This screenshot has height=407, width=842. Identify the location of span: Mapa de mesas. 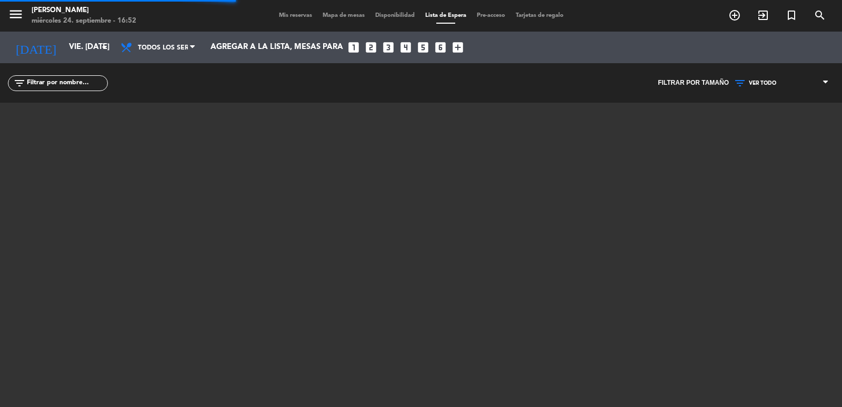
(344, 15).